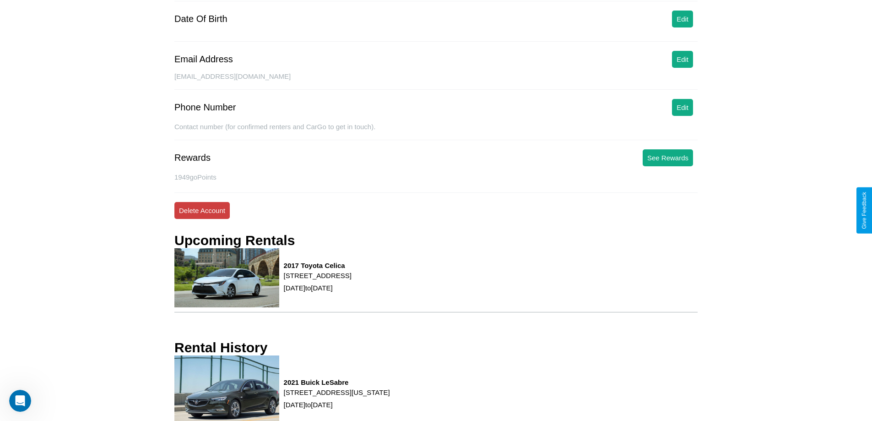 The height and width of the screenshot is (421, 872). I want to click on div: Contact number (for confirmed renters and CarGo to get in touch)., so click(436, 131).